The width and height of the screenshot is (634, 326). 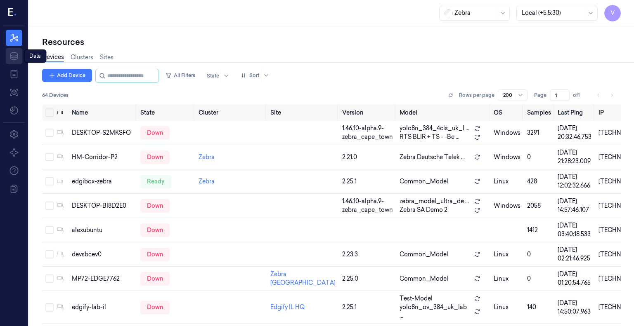 I want to click on th: Cluster, so click(x=231, y=113).